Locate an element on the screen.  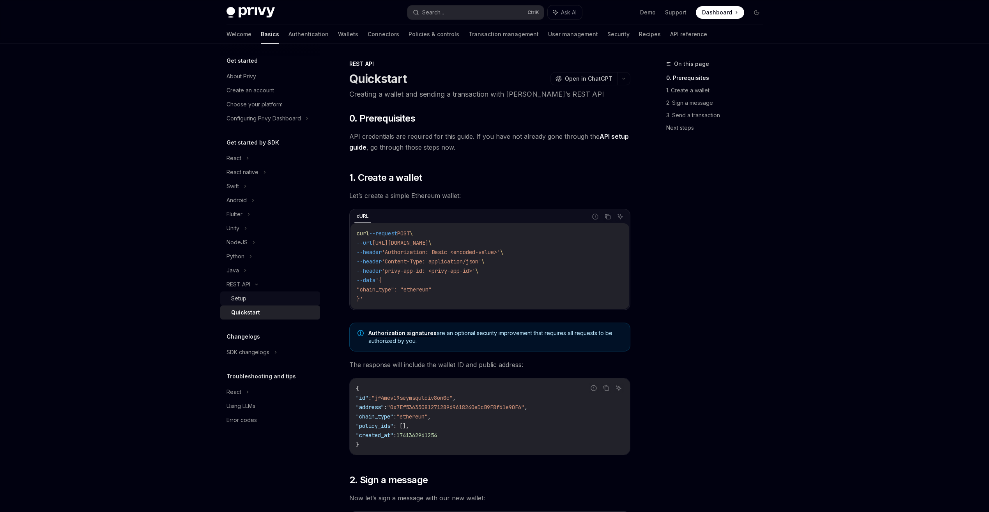
span: On this page is located at coordinates (691, 64).